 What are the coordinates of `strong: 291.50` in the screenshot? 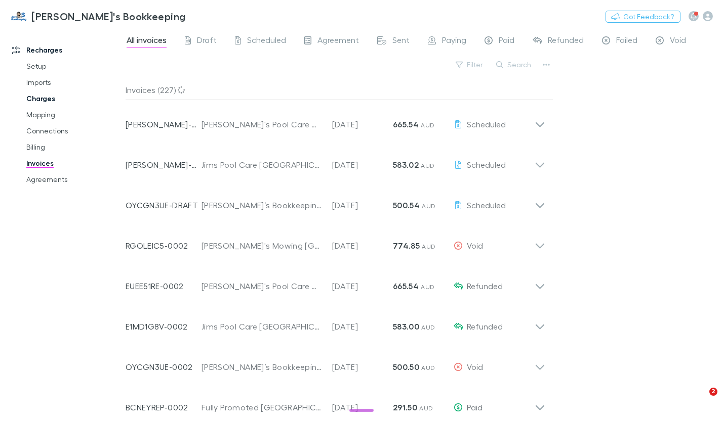 It's located at (405, 408).